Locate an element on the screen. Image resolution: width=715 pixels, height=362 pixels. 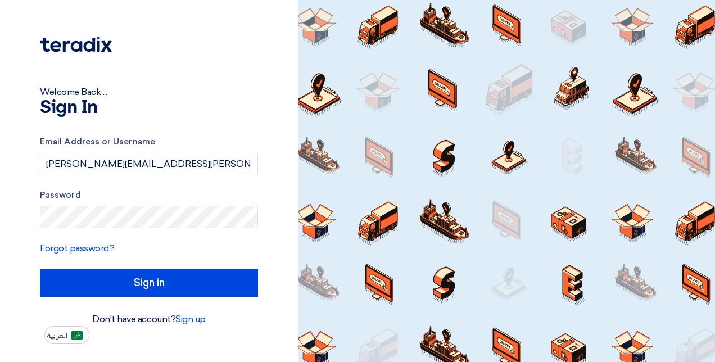
span: العربية is located at coordinates (57, 335).